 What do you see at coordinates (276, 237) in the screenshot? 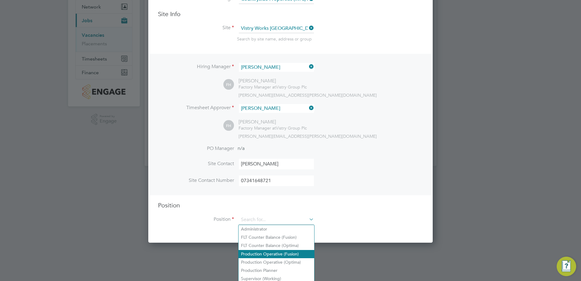
I see `li: FLT Counter Balance (Fusion)` at bounding box center [276, 237].